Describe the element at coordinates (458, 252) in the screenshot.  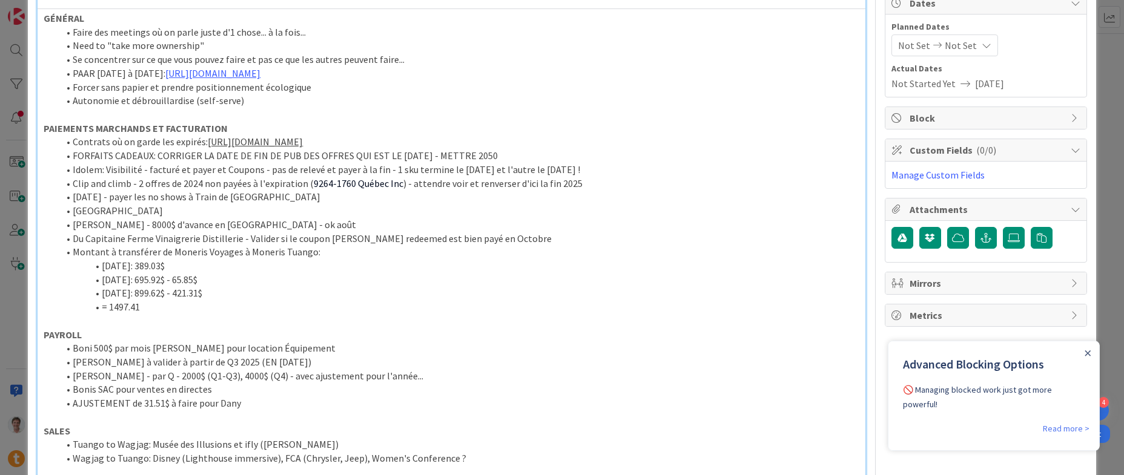
I see `li: Montant à transférer de Moneris Voyages à Moneris Tuango:` at that location.